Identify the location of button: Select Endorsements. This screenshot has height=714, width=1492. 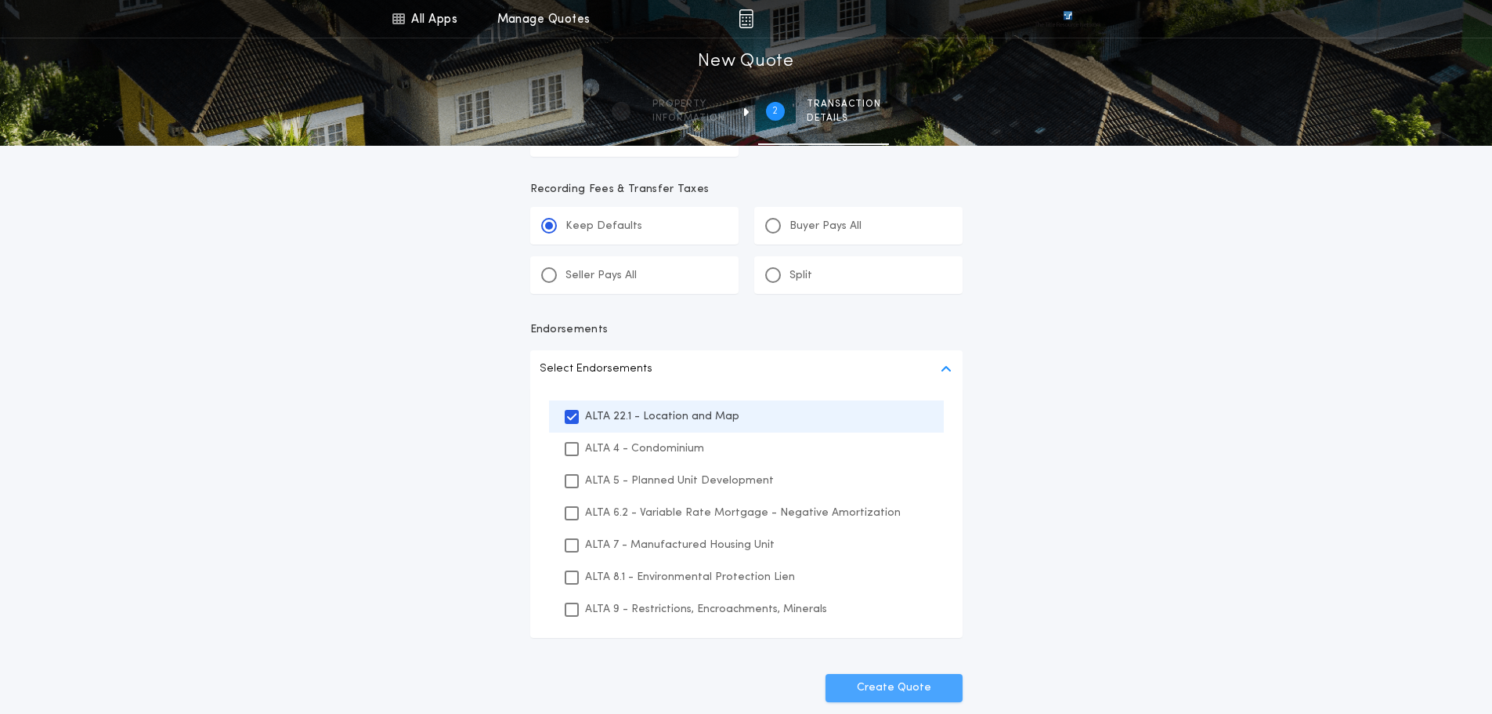
(746, 369).